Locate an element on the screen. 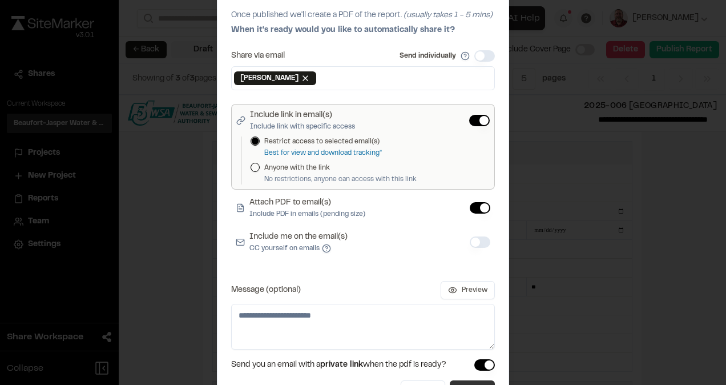 This screenshot has width=726, height=385. label: Restrict access to selected email(s) is located at coordinates (323, 142).